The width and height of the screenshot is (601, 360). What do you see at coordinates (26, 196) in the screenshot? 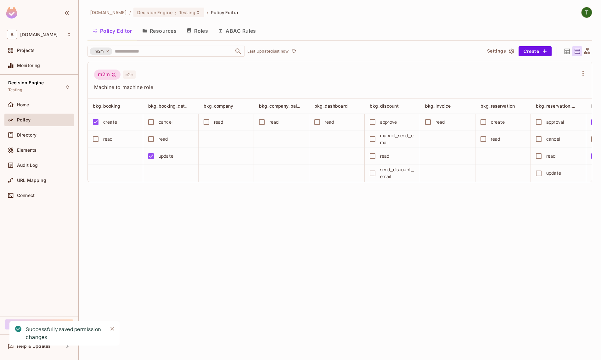
I see `span: Connect` at bounding box center [26, 196].